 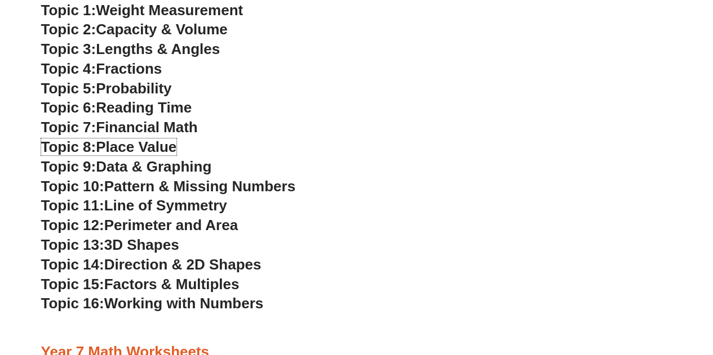 What do you see at coordinates (73, 225) in the screenshot?
I see `span: Topic 12:` at bounding box center [73, 225].